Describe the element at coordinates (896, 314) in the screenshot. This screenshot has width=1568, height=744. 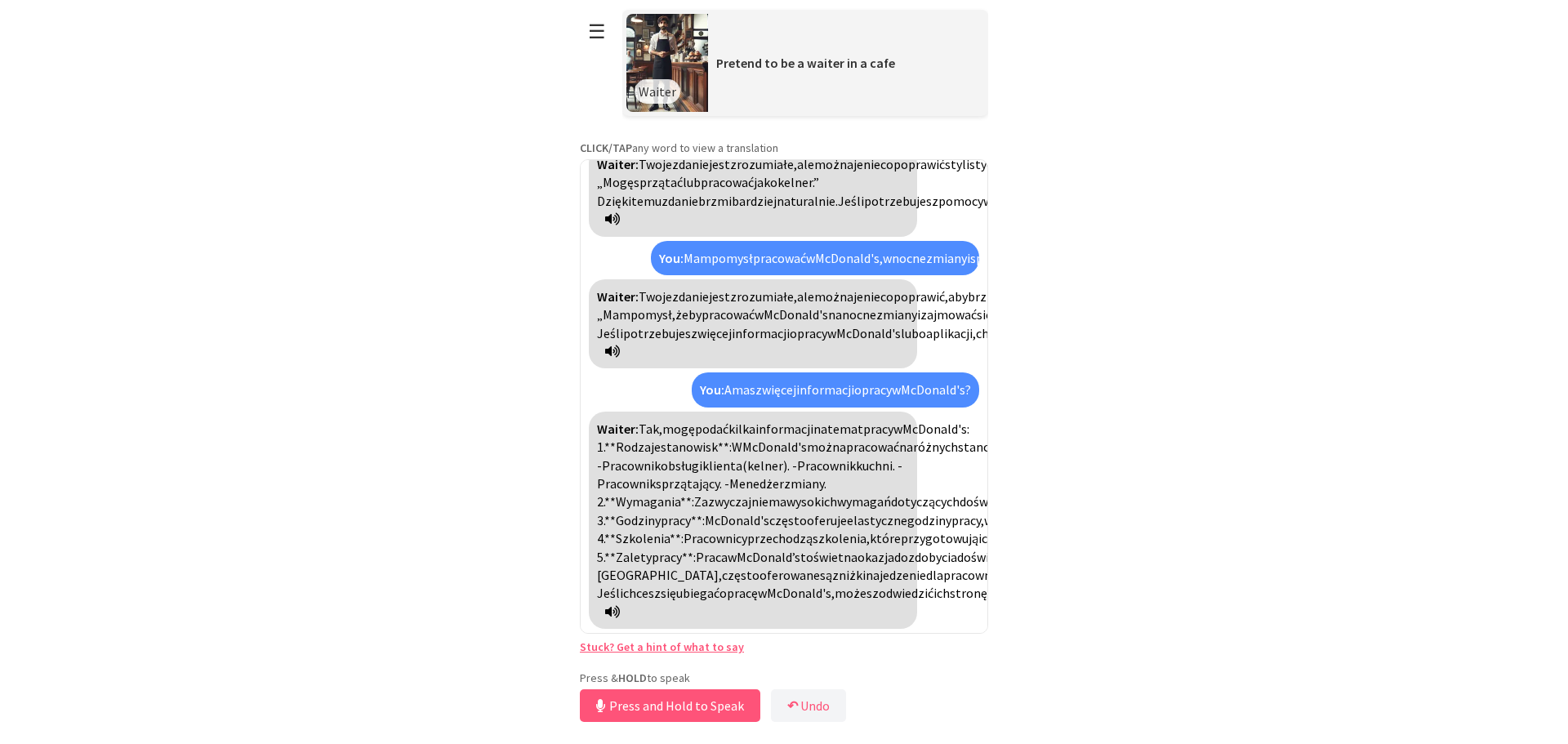
I see `span: zmiany` at that location.